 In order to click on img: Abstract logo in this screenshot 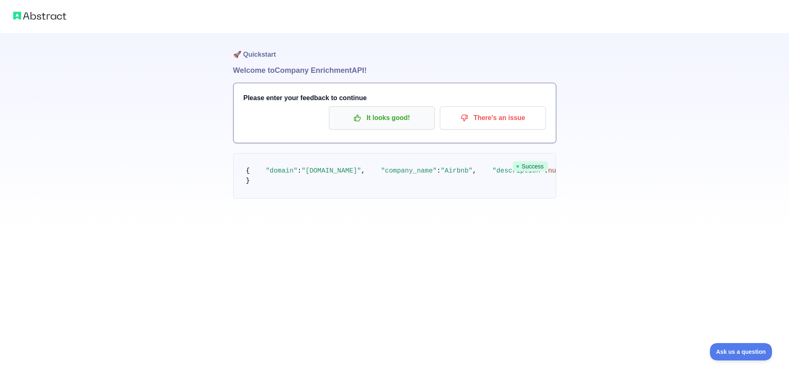, I will do `click(40, 16)`.